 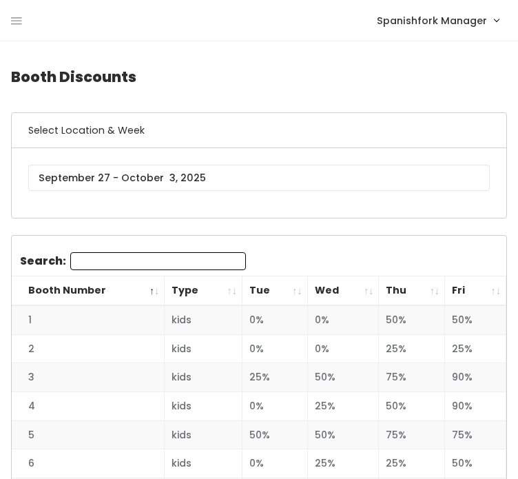 What do you see at coordinates (88, 406) in the screenshot?
I see `td: 4` at bounding box center [88, 406].